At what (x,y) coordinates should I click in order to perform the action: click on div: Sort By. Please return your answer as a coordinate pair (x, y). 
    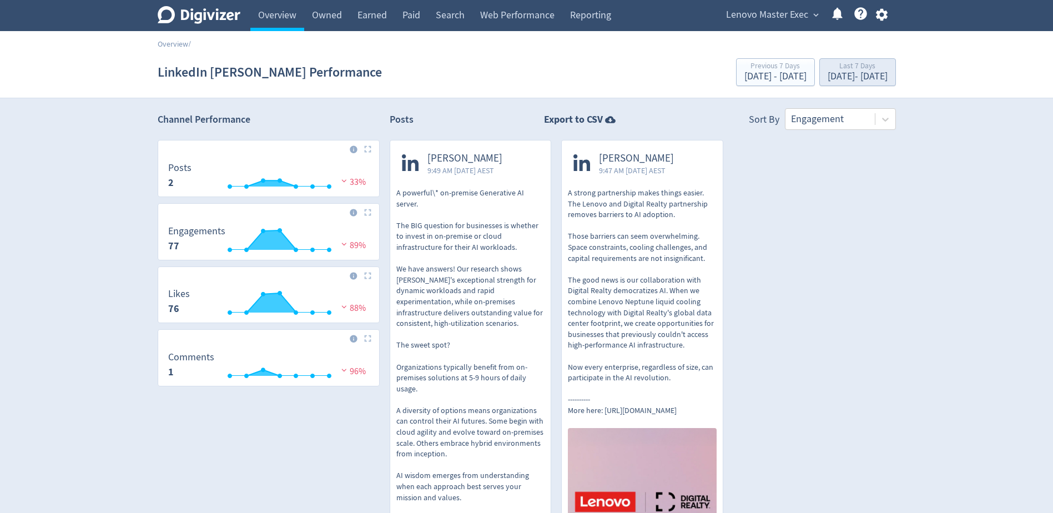
    Looking at the image, I should click on (764, 121).